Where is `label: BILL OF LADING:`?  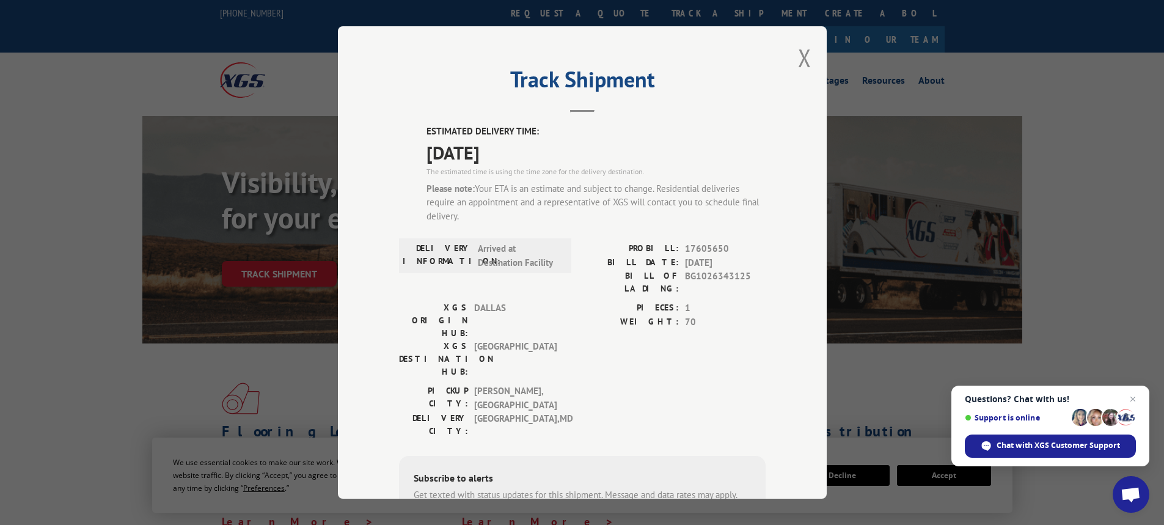 label: BILL OF LADING: is located at coordinates (630, 282).